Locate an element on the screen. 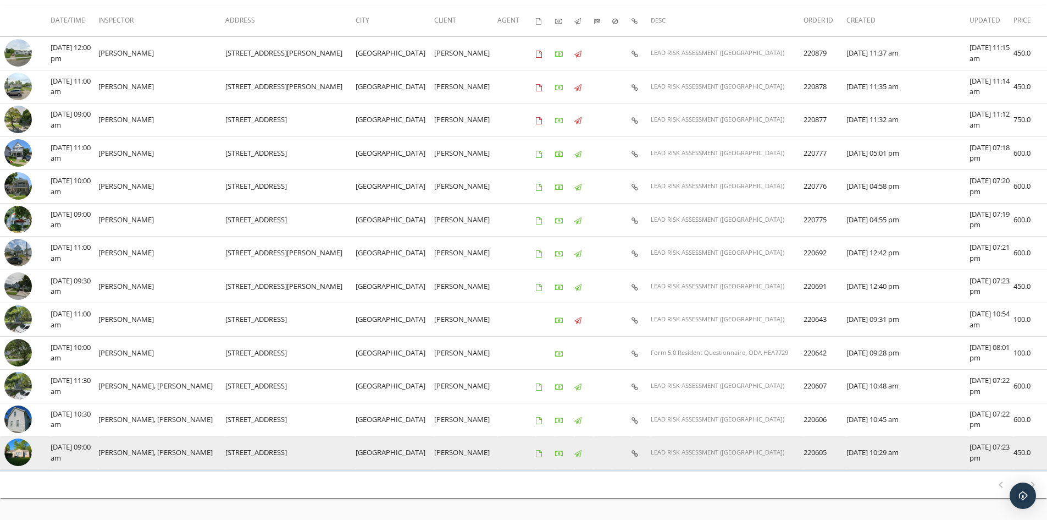  td: 750.0 is located at coordinates (1030, 120).